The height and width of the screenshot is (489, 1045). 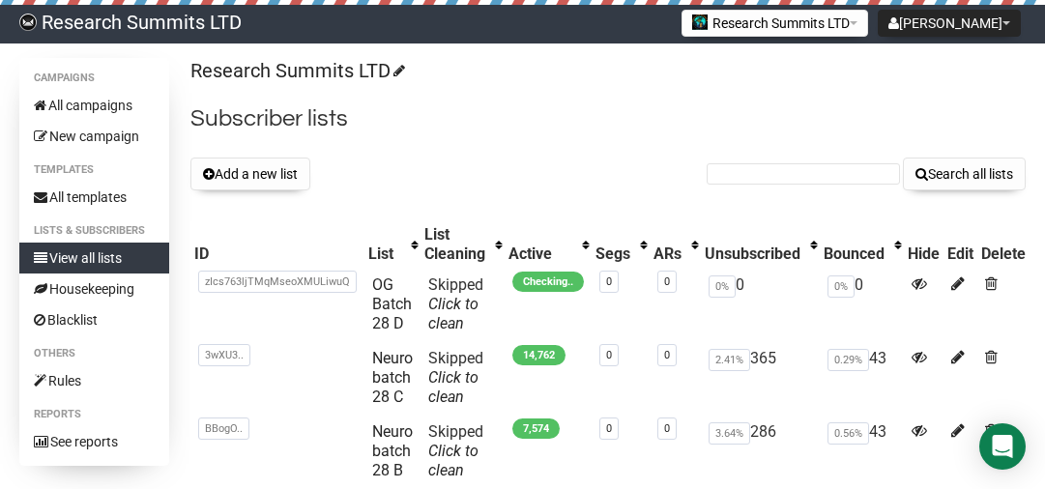 I want to click on th: Segs: No sort applied, activate to apply an ascending sort, so click(x=621, y=245).